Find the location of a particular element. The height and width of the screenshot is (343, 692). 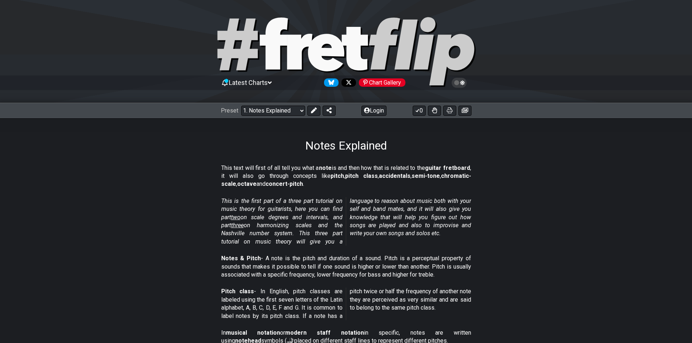

button: Edit Preset is located at coordinates (314, 111).